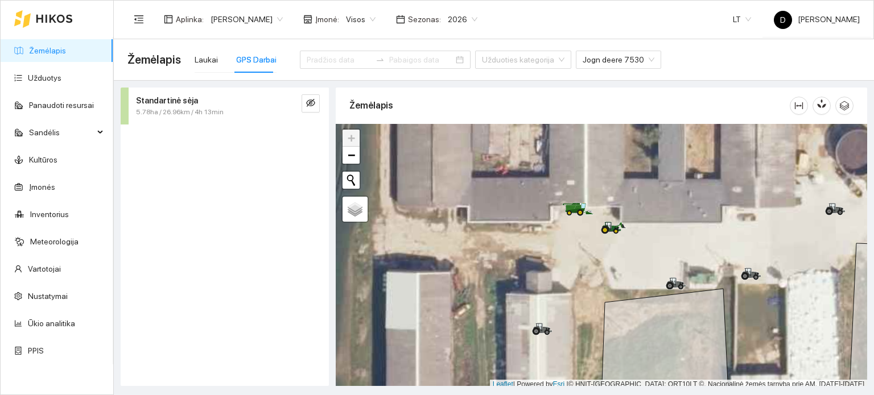 Image resolution: width=874 pixels, height=395 pixels. Describe the element at coordinates (308, 19) in the screenshot. I see `span: shop` at that location.